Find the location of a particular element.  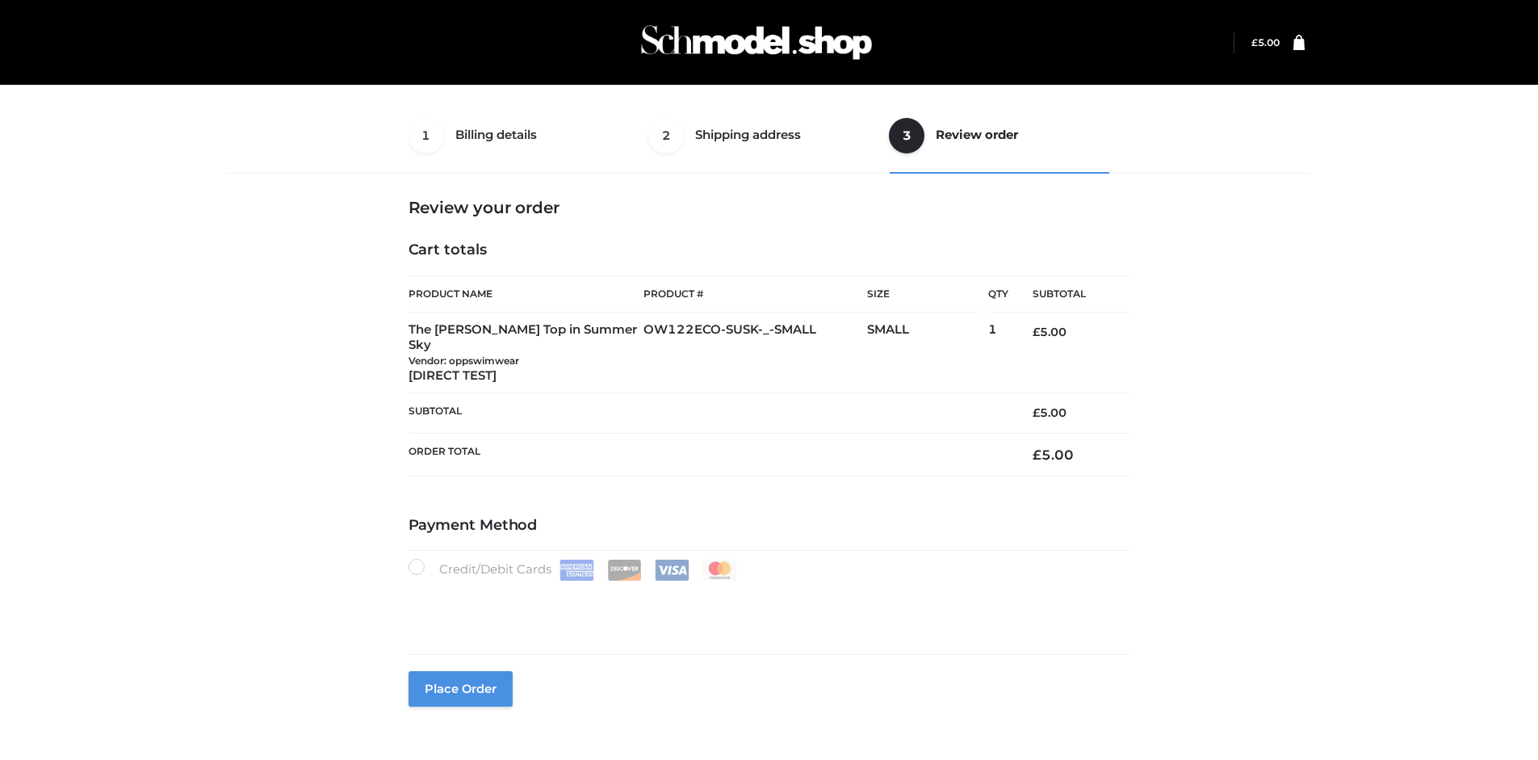

th: Order Total is located at coordinates (709, 454).